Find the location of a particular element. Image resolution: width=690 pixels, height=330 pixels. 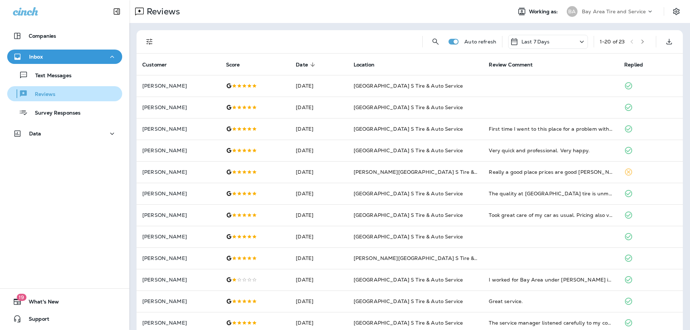

span: What's New is located at coordinates (40, 304).